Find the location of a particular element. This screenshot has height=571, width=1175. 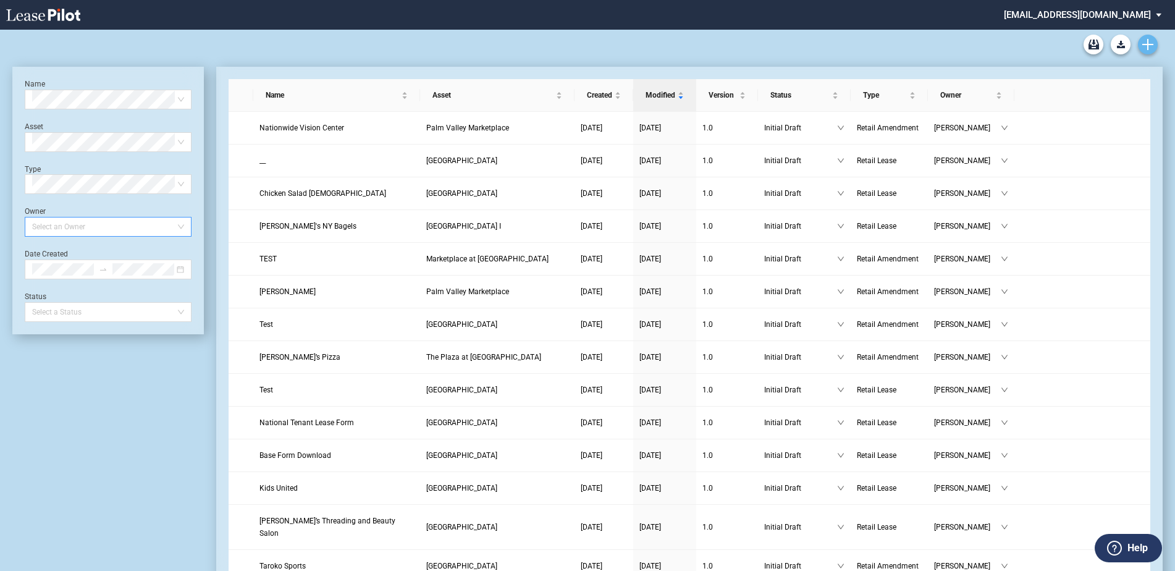

th: Owner is located at coordinates (971, 95).